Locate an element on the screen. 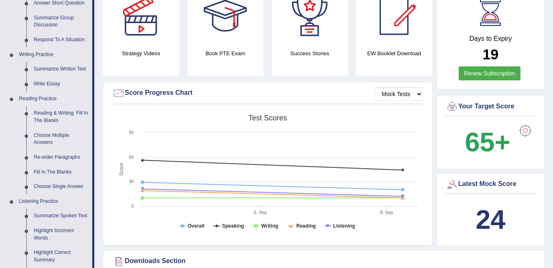 This screenshot has width=553, height=268. div: Latest Mock Score is located at coordinates (491, 184).